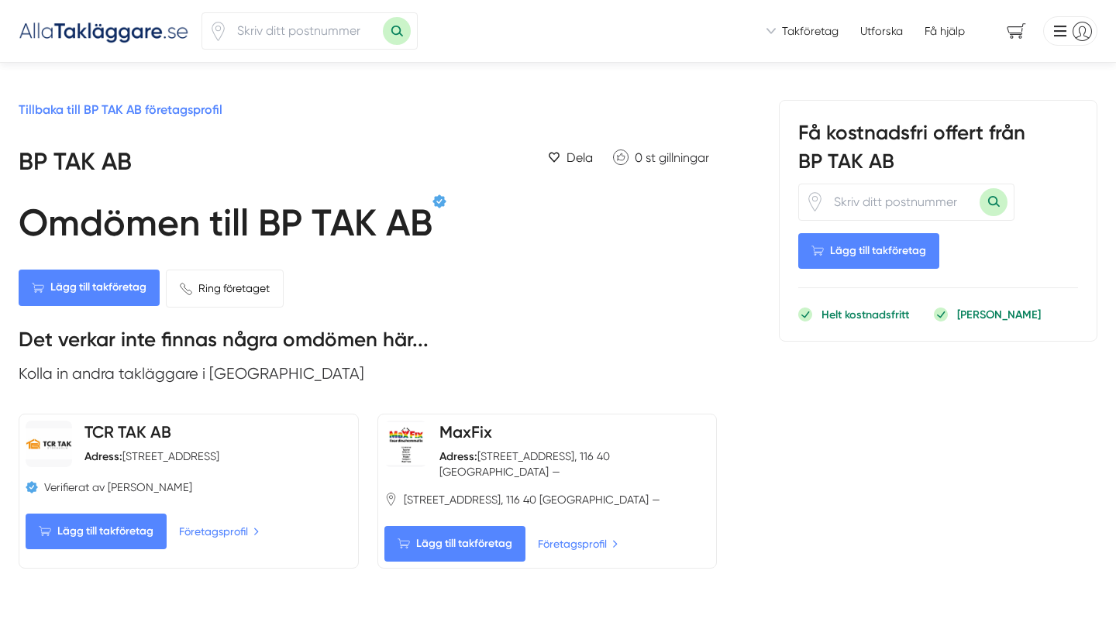 The image size is (1116, 629). What do you see at coordinates (210, 167) in the screenshot?
I see `h2: BP TAK AB` at bounding box center [210, 167].